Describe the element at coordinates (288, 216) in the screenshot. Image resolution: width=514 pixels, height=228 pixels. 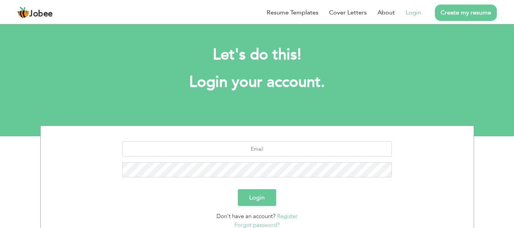
I see `a: Register` at that location.